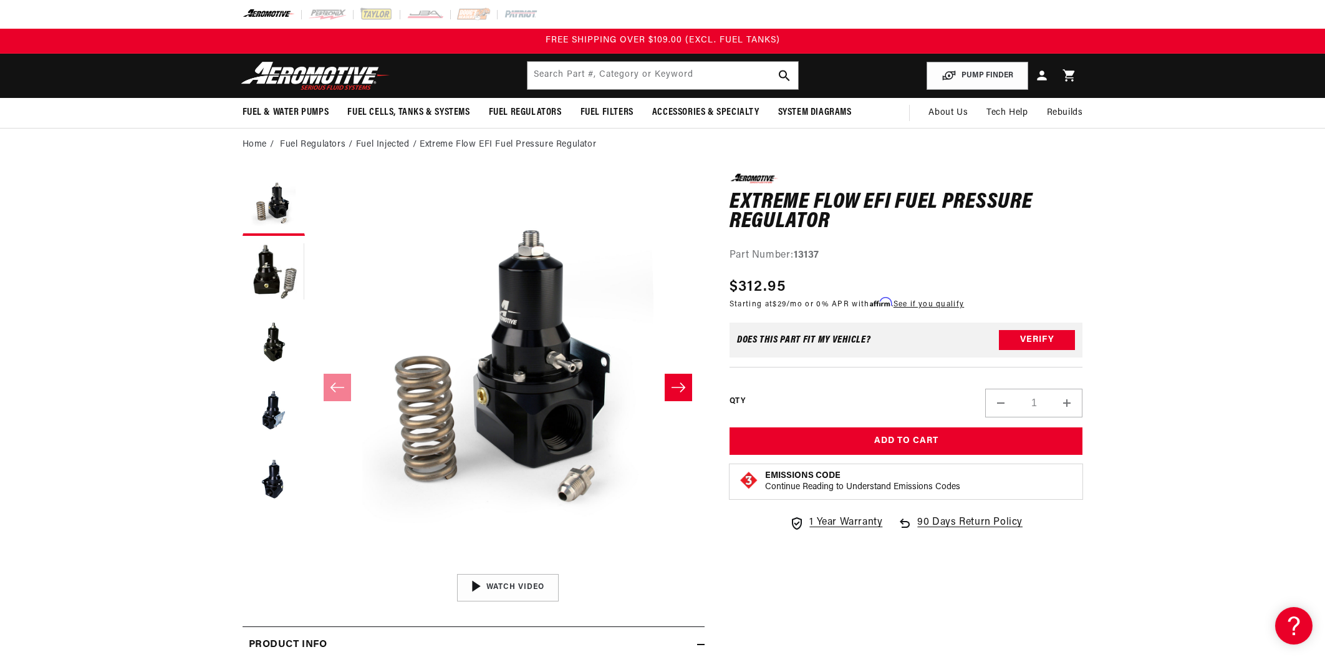  Describe the element at coordinates (1065, 113) in the screenshot. I see `span: Rebuilds` at that location.